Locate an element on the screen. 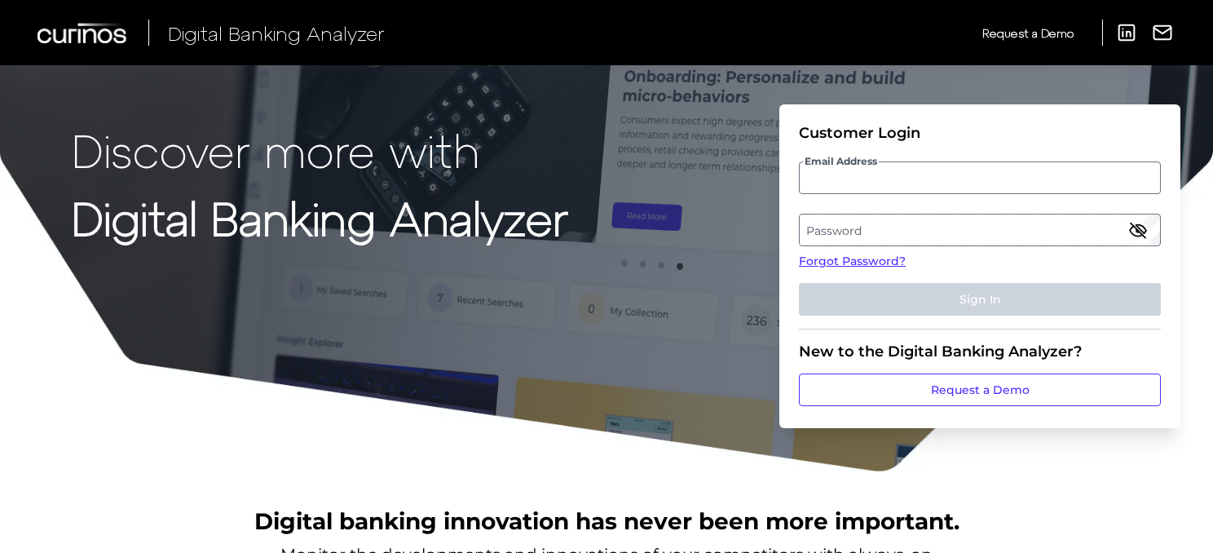 The width and height of the screenshot is (1213, 553). p: Discover more with is located at coordinates (320, 149).